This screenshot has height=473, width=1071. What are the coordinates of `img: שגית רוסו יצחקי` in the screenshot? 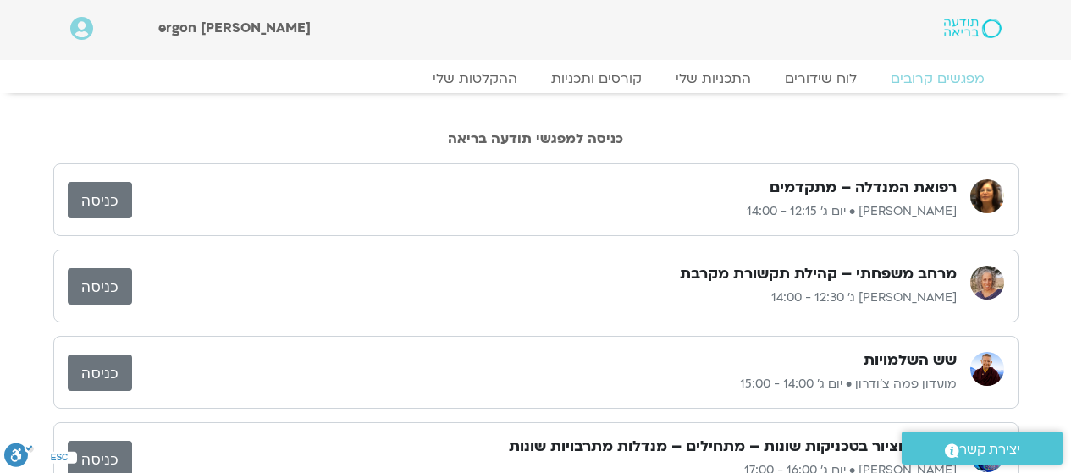 It's located at (987, 283).